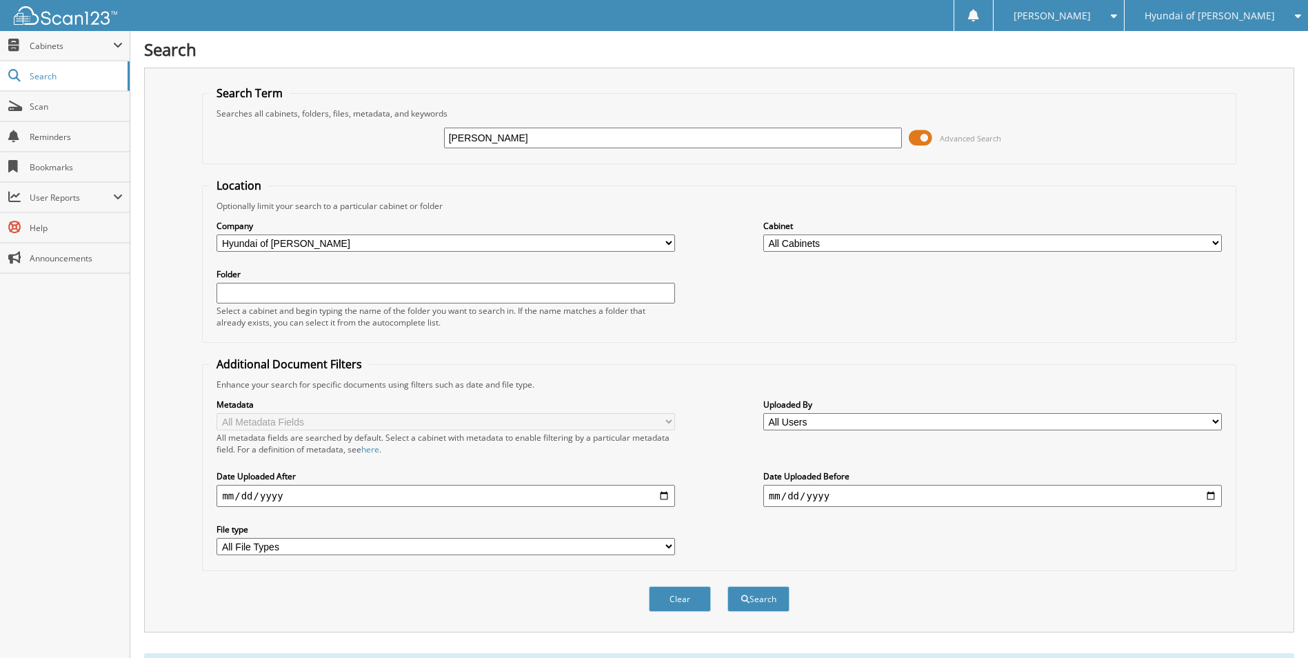 The width and height of the screenshot is (1308, 658). Describe the element at coordinates (992, 404) in the screenshot. I see `label: Uploaded By` at that location.